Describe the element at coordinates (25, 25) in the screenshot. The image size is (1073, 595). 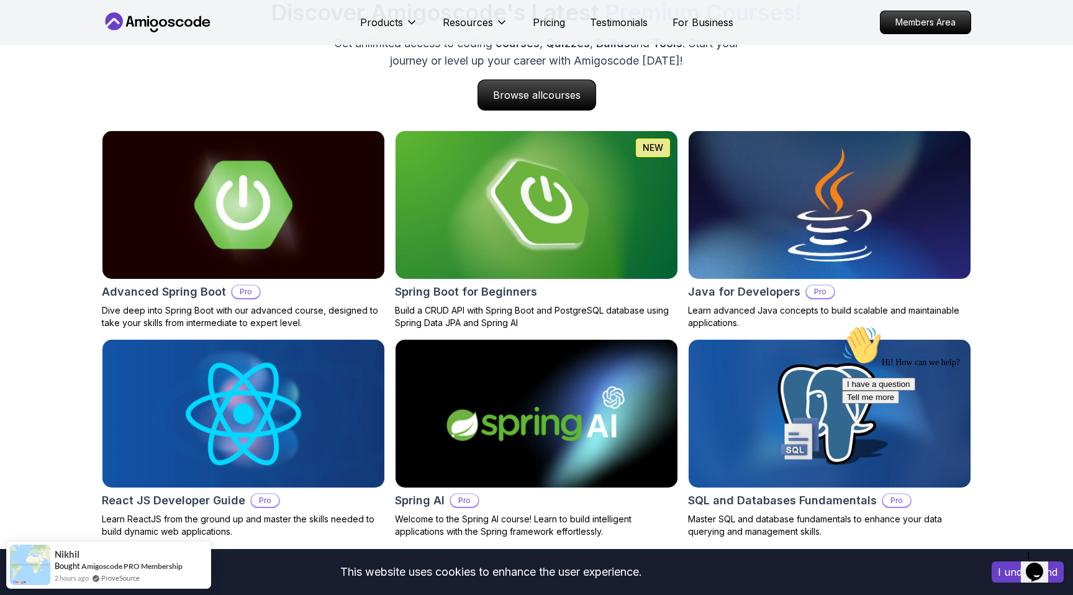
I see `img: :wave:` at that location.